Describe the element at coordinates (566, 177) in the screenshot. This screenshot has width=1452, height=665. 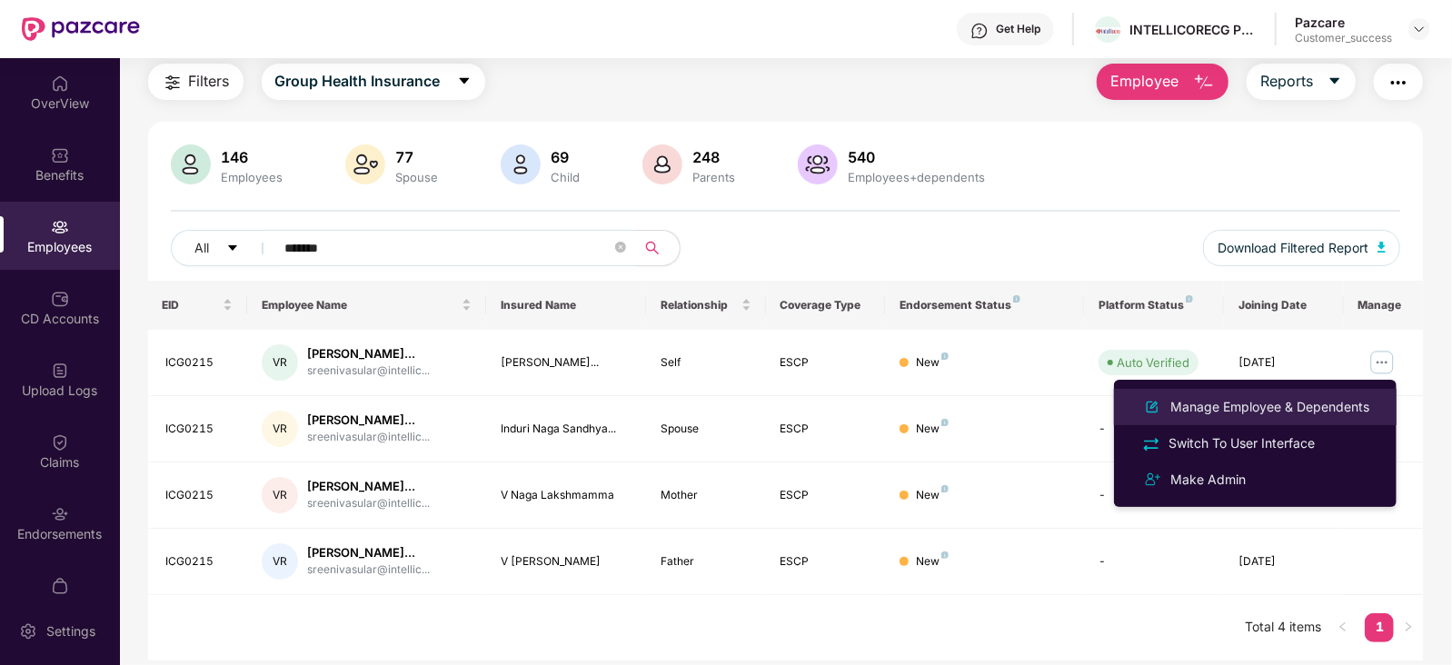
I see `div: Child` at that location.